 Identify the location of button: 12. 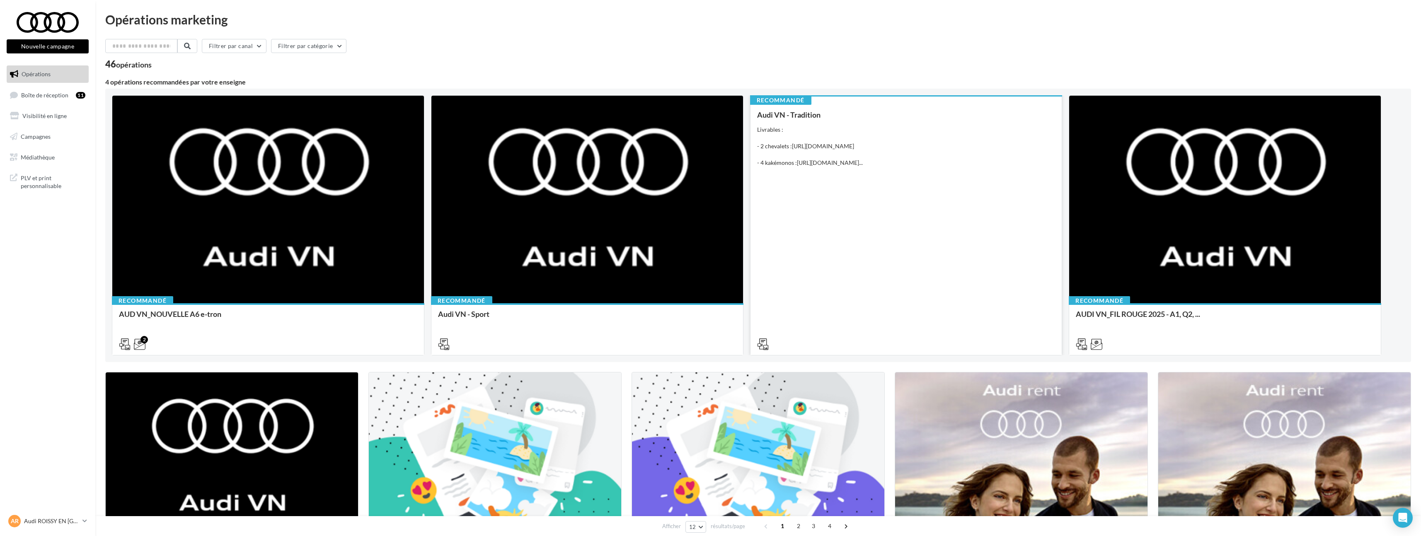
(696, 527).